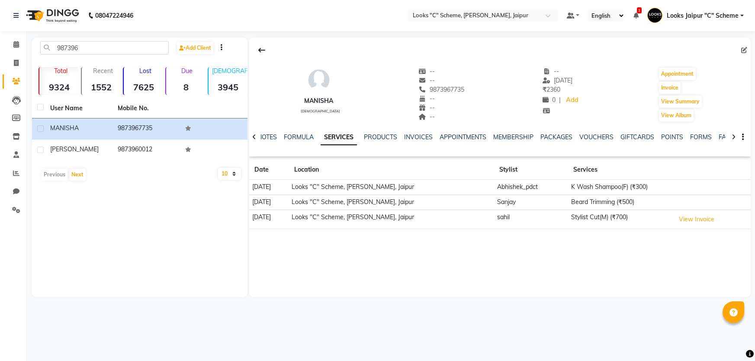 The width and height of the screenshot is (755, 361). I want to click on button: Appointment, so click(677, 74).